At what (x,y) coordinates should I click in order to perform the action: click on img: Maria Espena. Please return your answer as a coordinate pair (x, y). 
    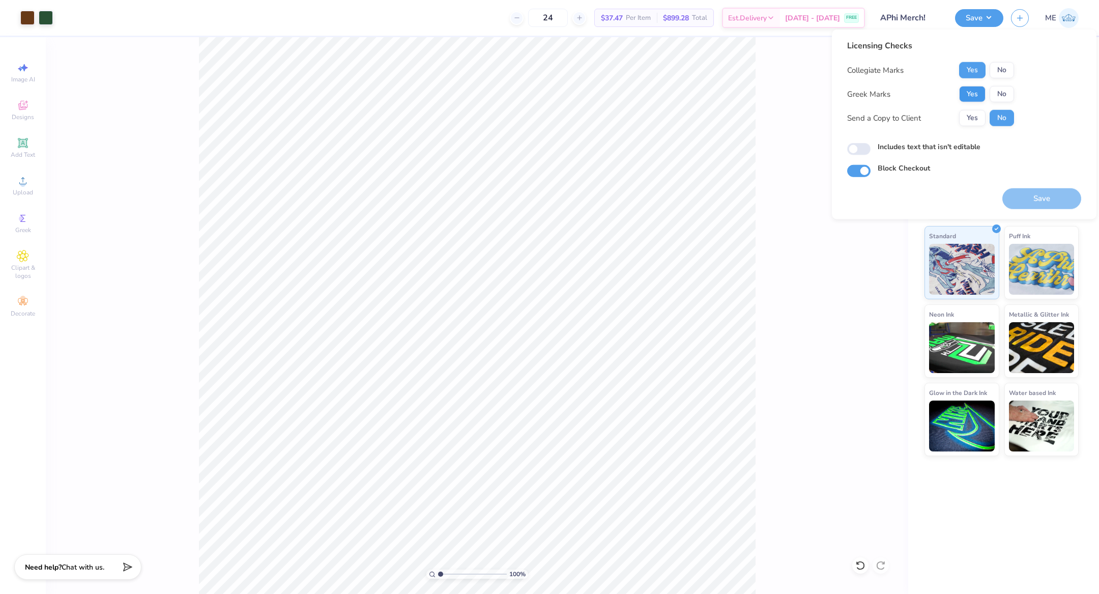
    Looking at the image, I should click on (1069, 18).